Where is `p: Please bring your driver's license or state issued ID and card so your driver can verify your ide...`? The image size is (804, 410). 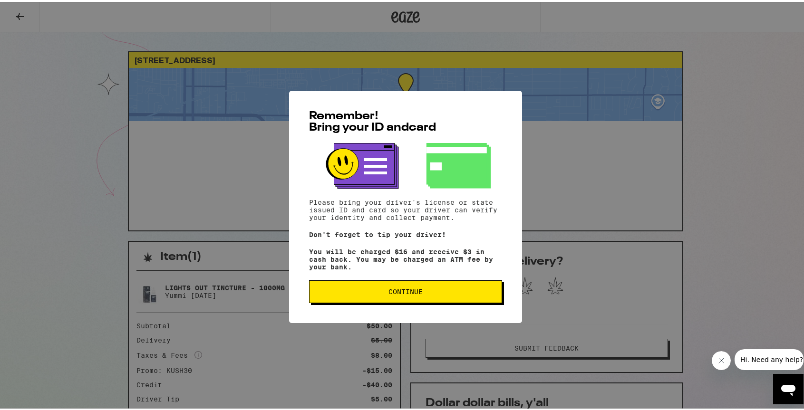
p: Please bring your driver's license or state issued ID and card so your driver can verify your ide... is located at coordinates (406, 208).